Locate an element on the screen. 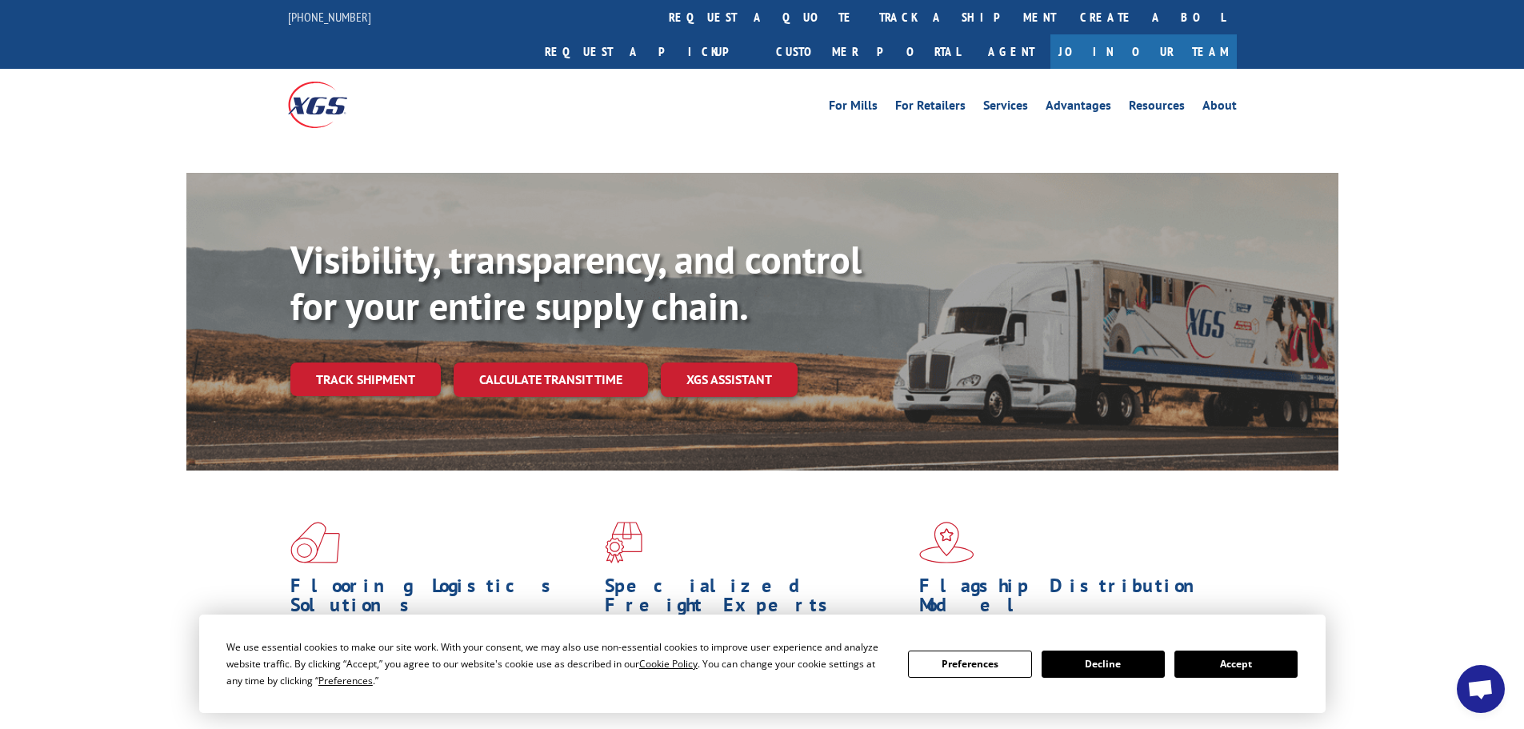  img: xgs-icon-focused-on-flooring-red is located at coordinates (623, 542).